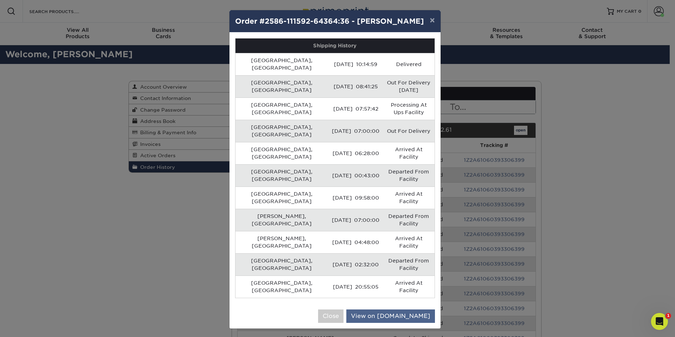 The width and height of the screenshot is (675, 337). Describe the element at coordinates (409, 108) in the screenshot. I see `td: Processing At Ups Facility` at that location.